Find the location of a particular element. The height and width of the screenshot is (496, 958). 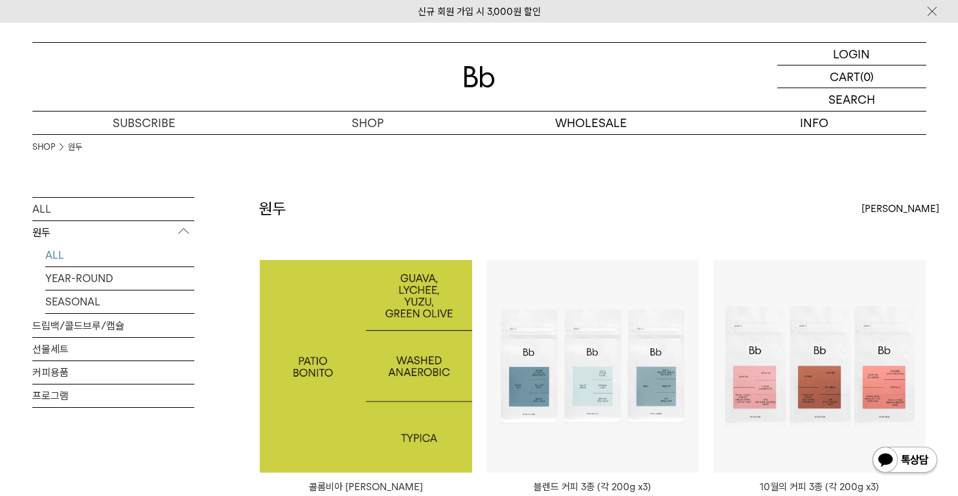

a: YEAR-ROUND is located at coordinates (120, 278).